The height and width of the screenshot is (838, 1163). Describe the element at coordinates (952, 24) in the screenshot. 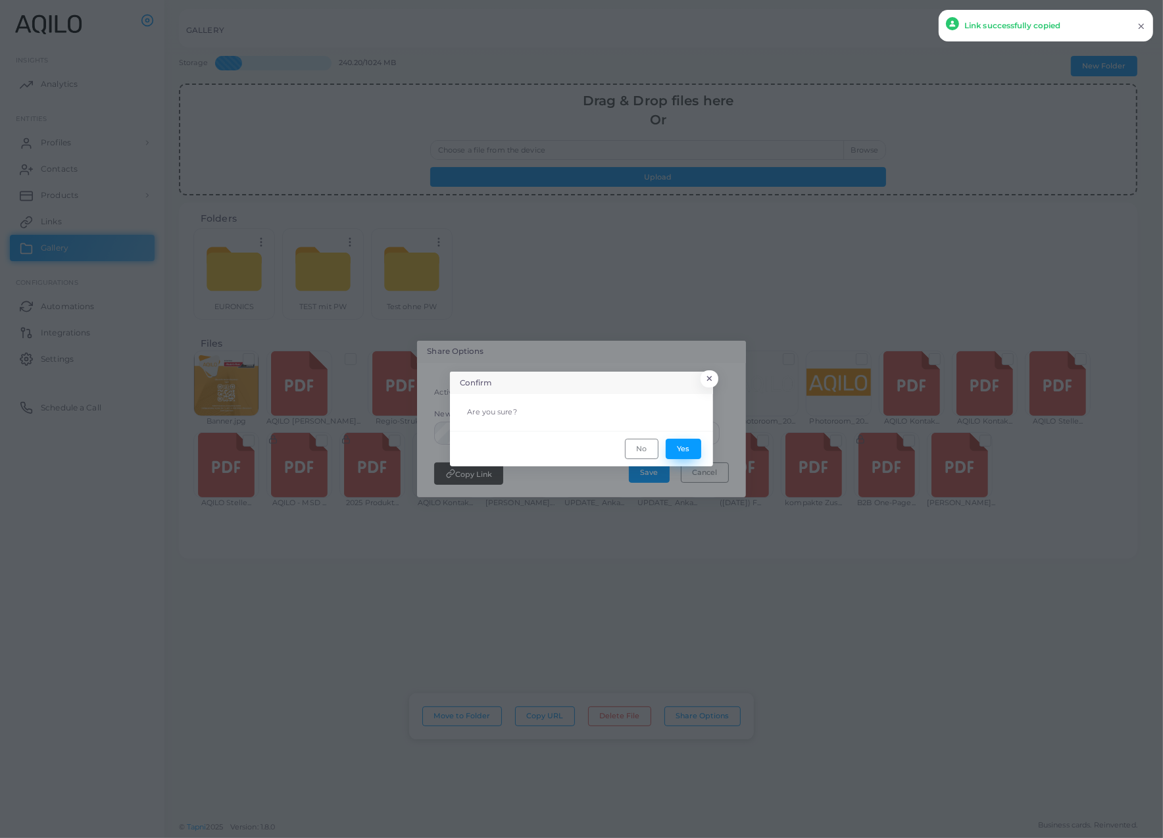

I see `svg: person fill` at that location.